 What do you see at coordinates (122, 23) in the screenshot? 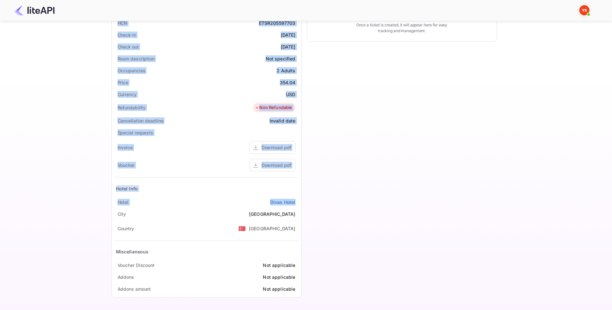
I see `div: HCN` at bounding box center [122, 23].